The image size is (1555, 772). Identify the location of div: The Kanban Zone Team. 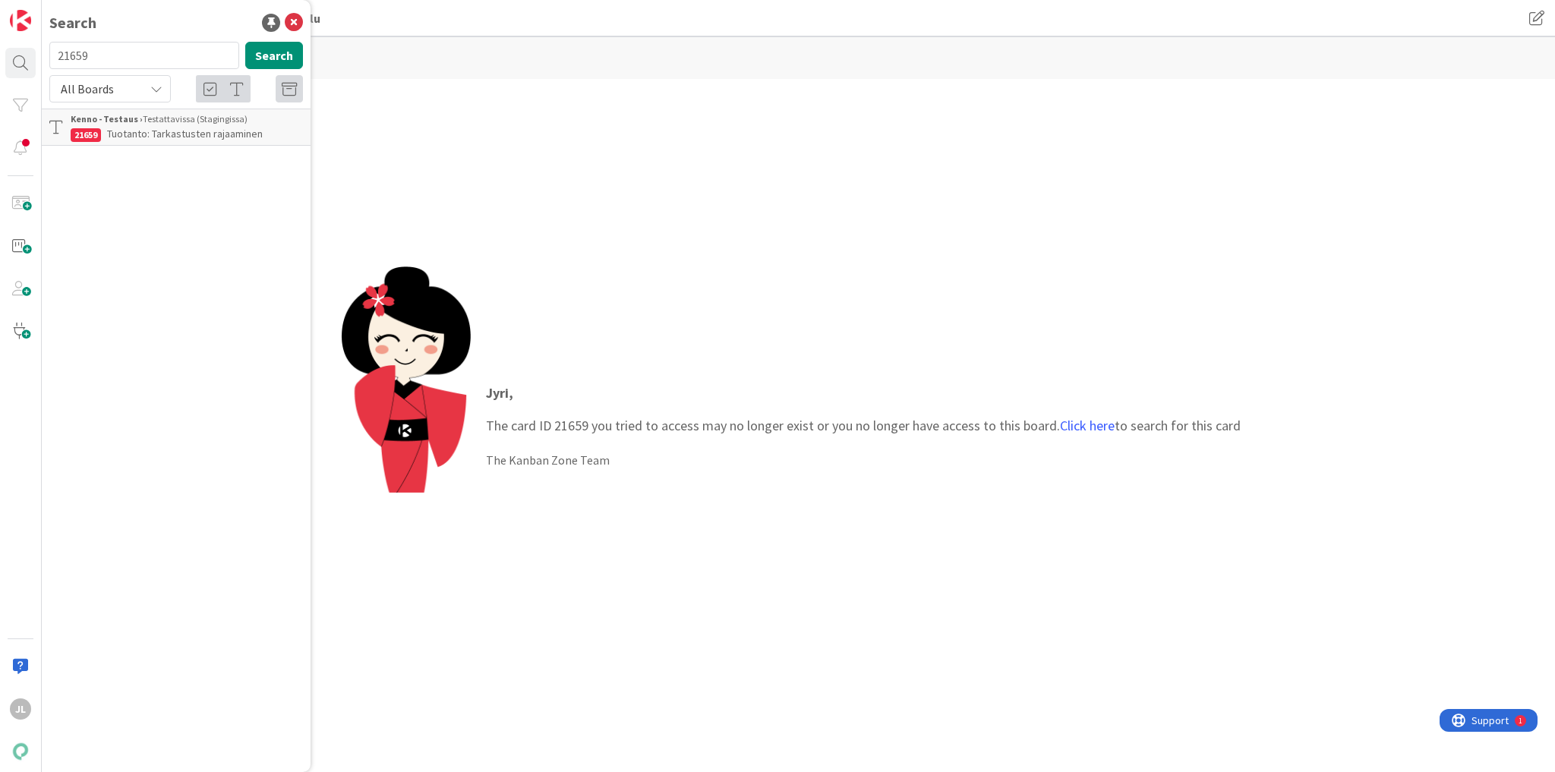
(864, 460).